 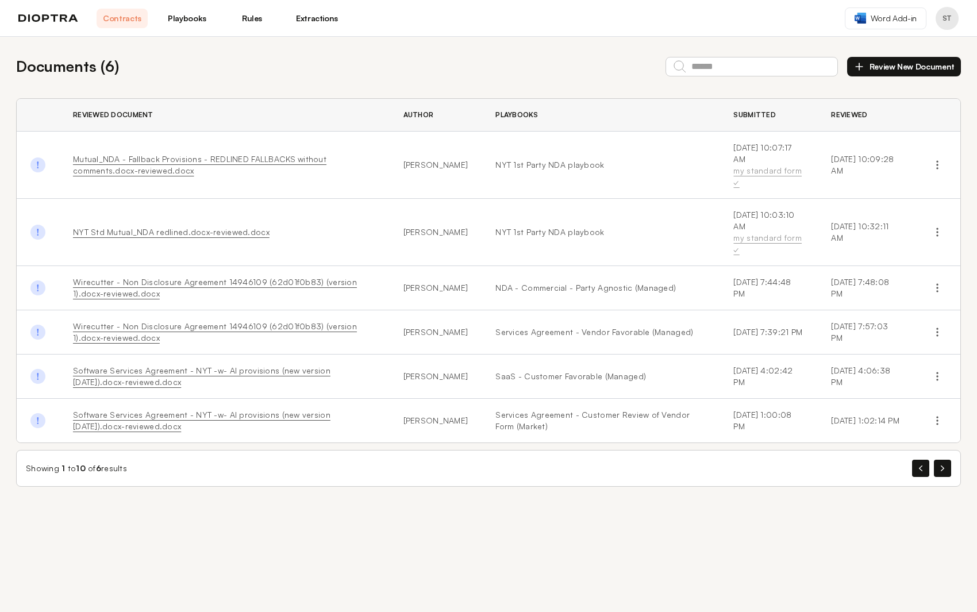 What do you see at coordinates (317, 18) in the screenshot?
I see `a: Extractions` at bounding box center [317, 18].